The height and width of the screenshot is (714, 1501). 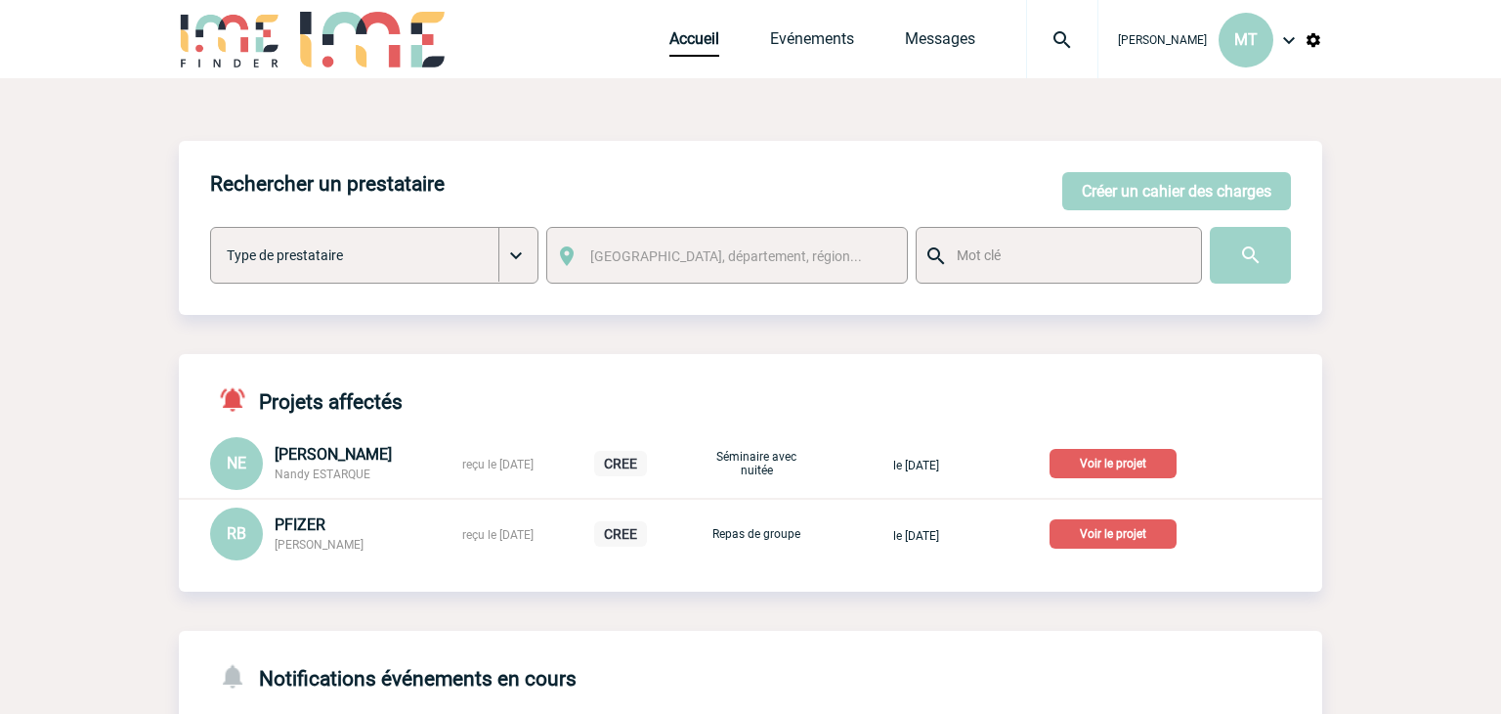 I want to click on img: notifications-active-24-px-r.png, so click(x=239, y=399).